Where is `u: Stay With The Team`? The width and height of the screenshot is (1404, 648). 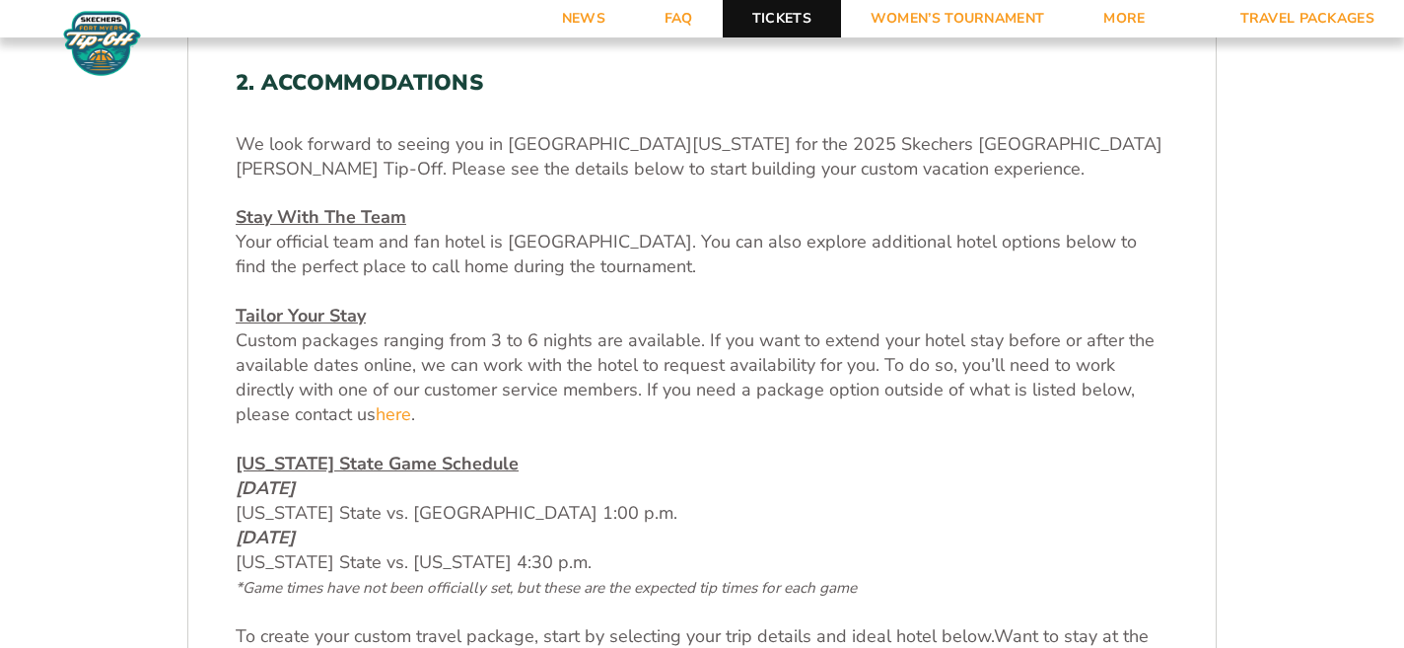
u: Stay With The Team is located at coordinates (320, 217).